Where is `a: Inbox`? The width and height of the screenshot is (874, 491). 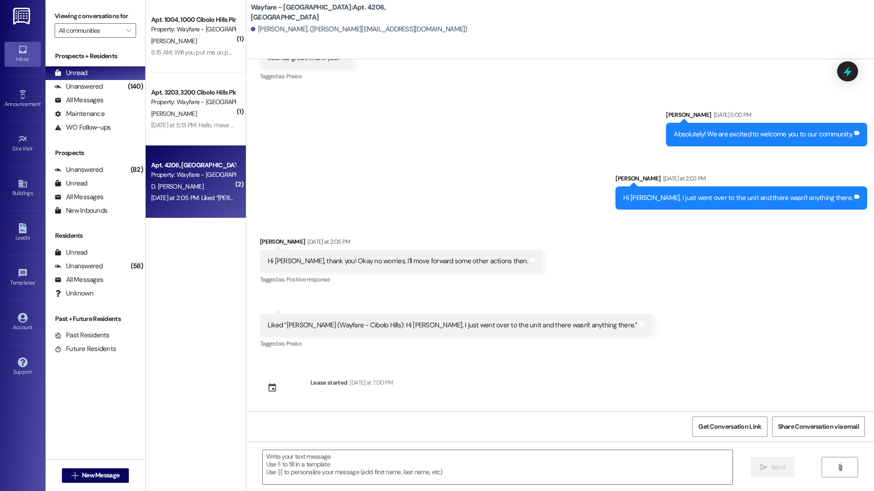 a: Inbox is located at coordinates (23, 54).